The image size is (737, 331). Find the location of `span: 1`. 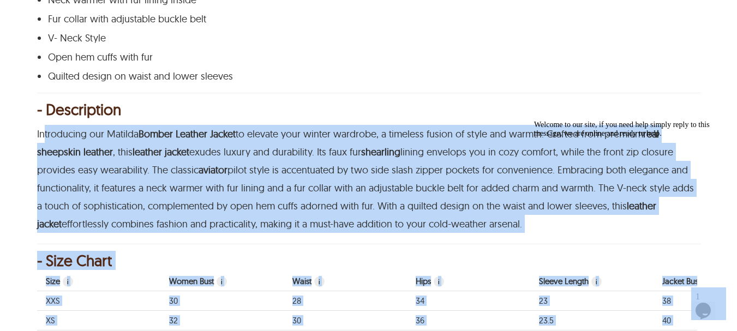

span: 1 is located at coordinates (7, 9).